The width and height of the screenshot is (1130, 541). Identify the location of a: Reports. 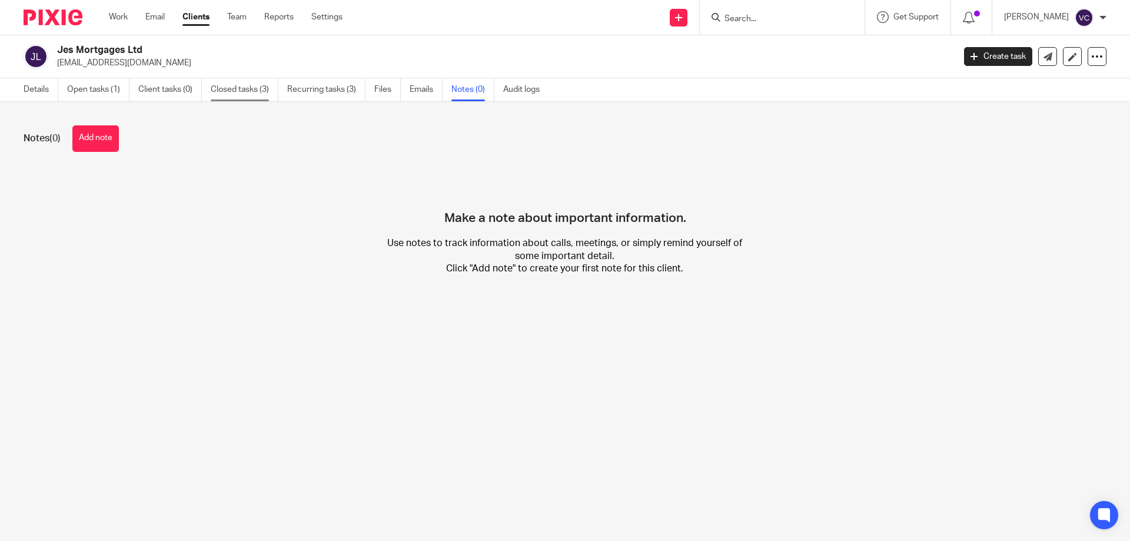
(279, 17).